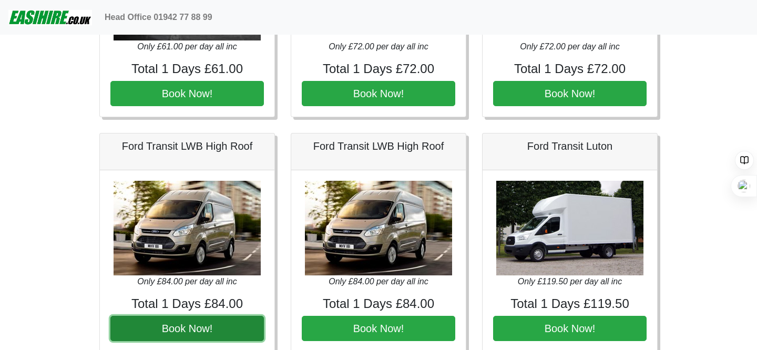 The image size is (757, 350). What do you see at coordinates (570, 228) in the screenshot?
I see `img: Ford Transit Luton` at bounding box center [570, 228].